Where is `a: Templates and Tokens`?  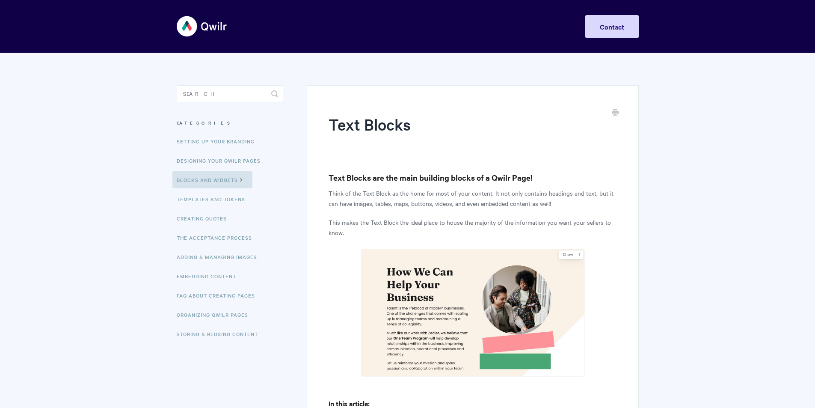
a: Templates and Tokens is located at coordinates (214, 199).